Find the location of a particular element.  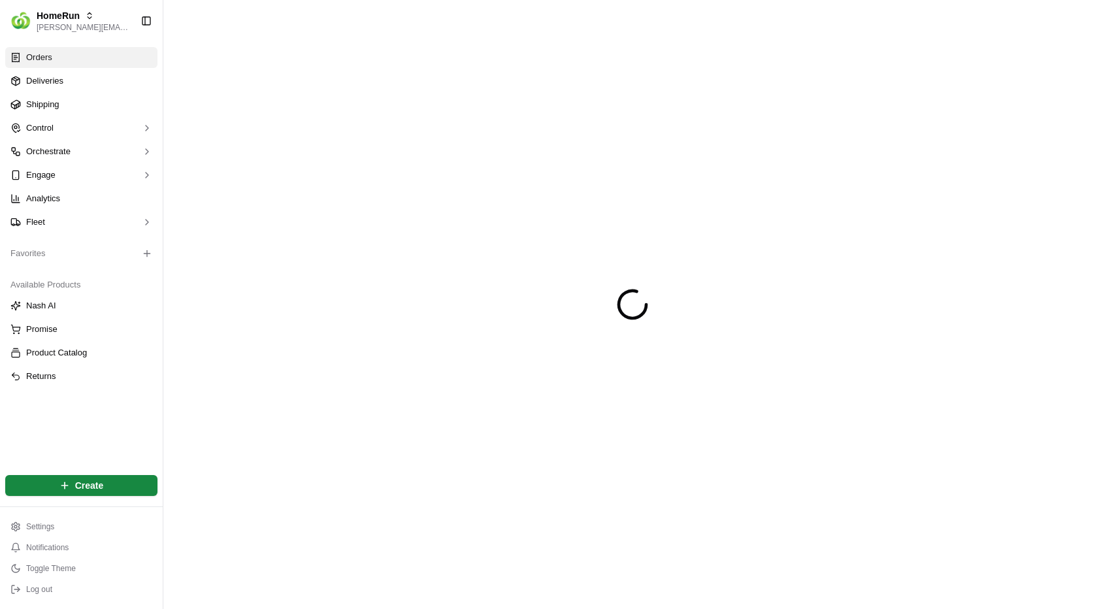

a: Returns is located at coordinates (81, 376).